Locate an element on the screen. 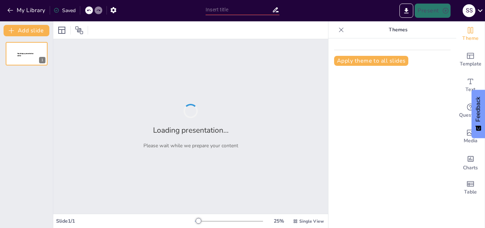 Image resolution: width=485 pixels, height=228 pixels. button: My Library is located at coordinates (27, 10).